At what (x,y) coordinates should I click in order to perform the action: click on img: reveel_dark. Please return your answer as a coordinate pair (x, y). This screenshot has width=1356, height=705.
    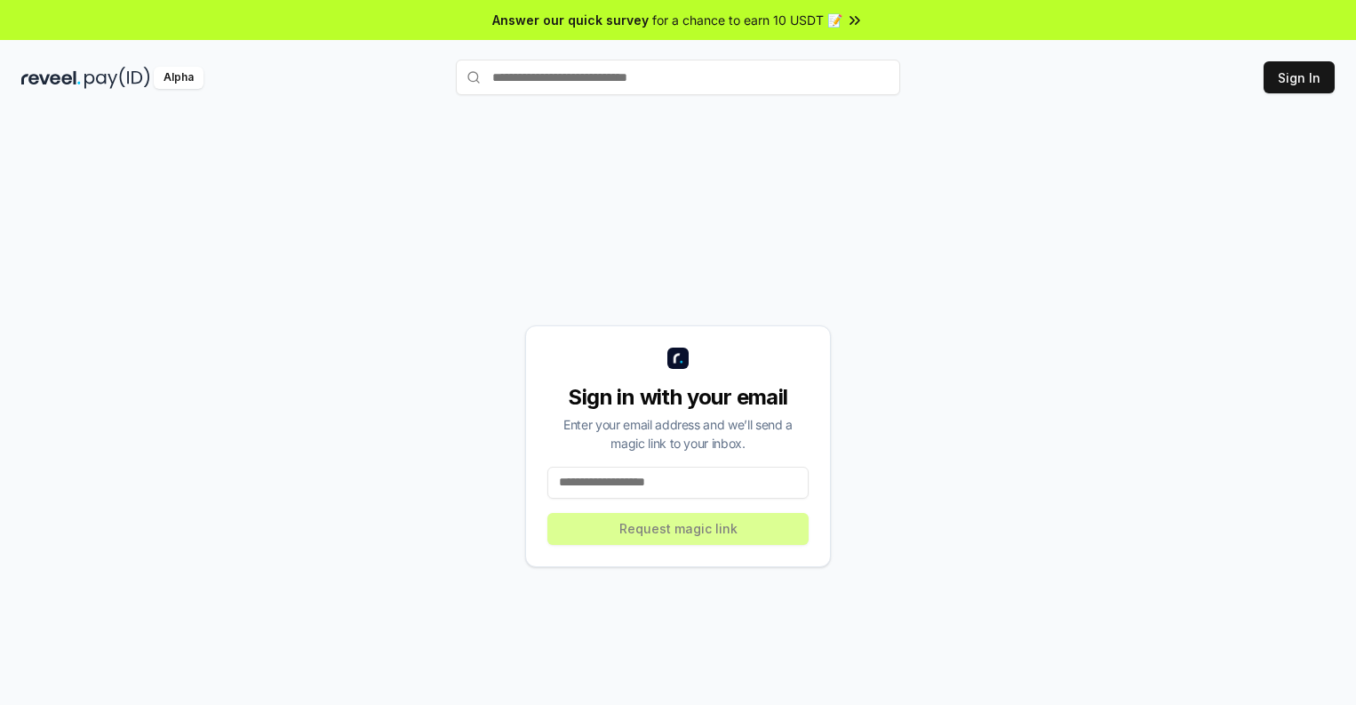
    Looking at the image, I should click on (51, 77).